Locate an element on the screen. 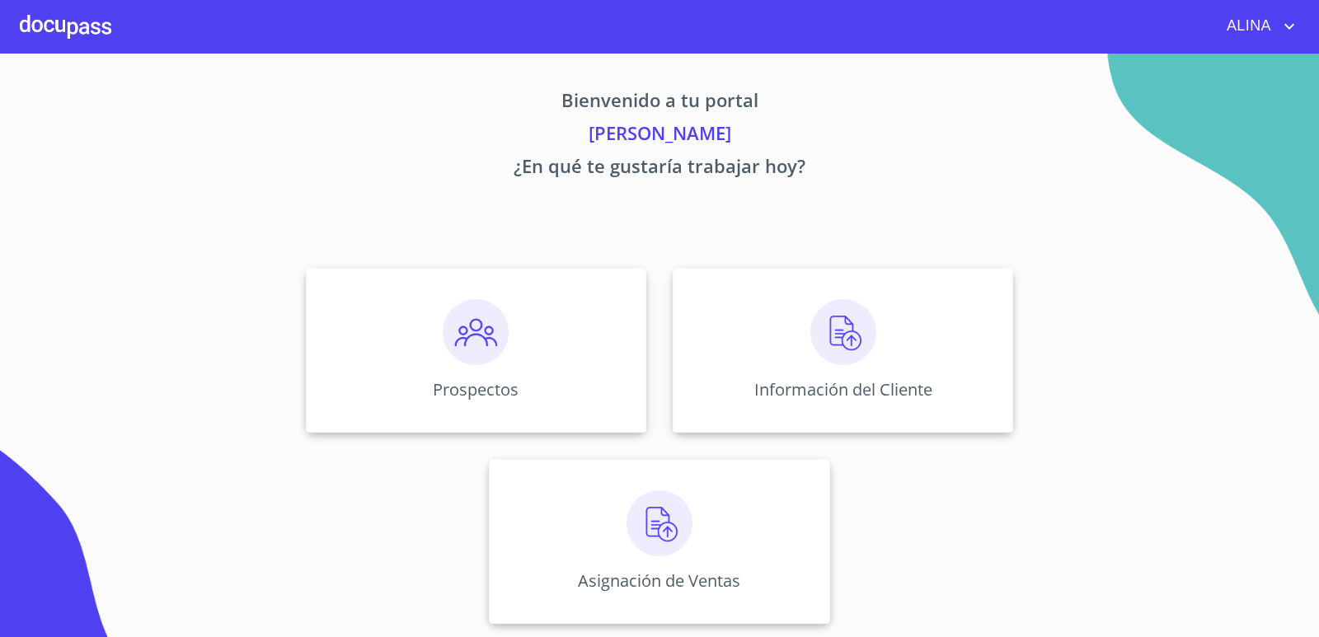  button: account of current user is located at coordinates (1257, 26).